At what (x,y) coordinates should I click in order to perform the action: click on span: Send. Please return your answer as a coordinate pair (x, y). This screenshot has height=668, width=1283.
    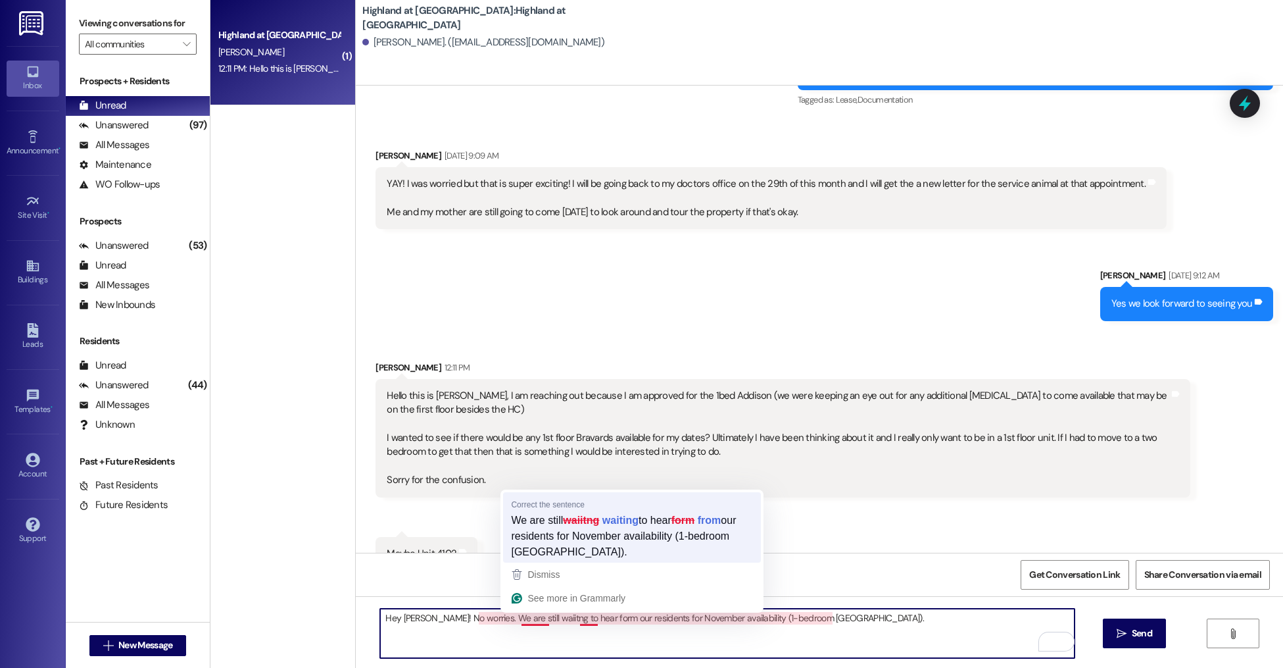
    Looking at the image, I should click on (1142, 633).